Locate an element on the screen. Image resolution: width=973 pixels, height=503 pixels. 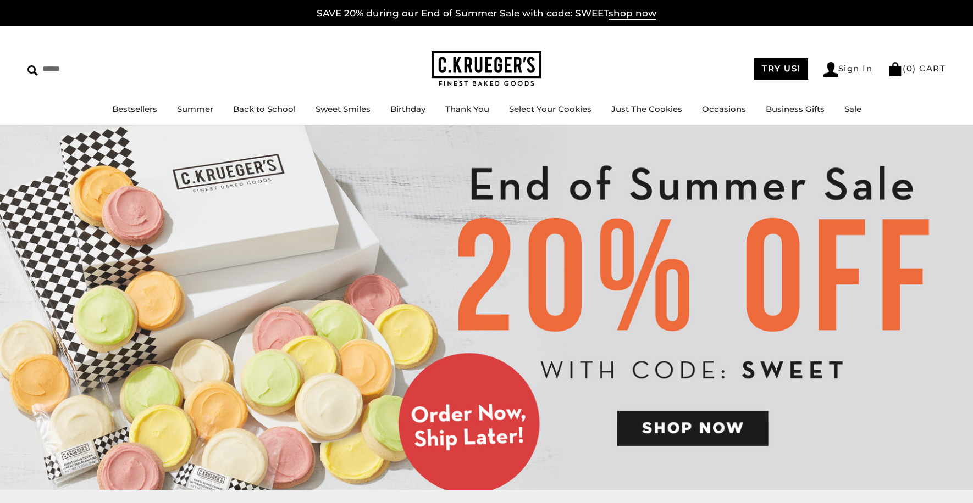
a: Thank You is located at coordinates (467, 109).